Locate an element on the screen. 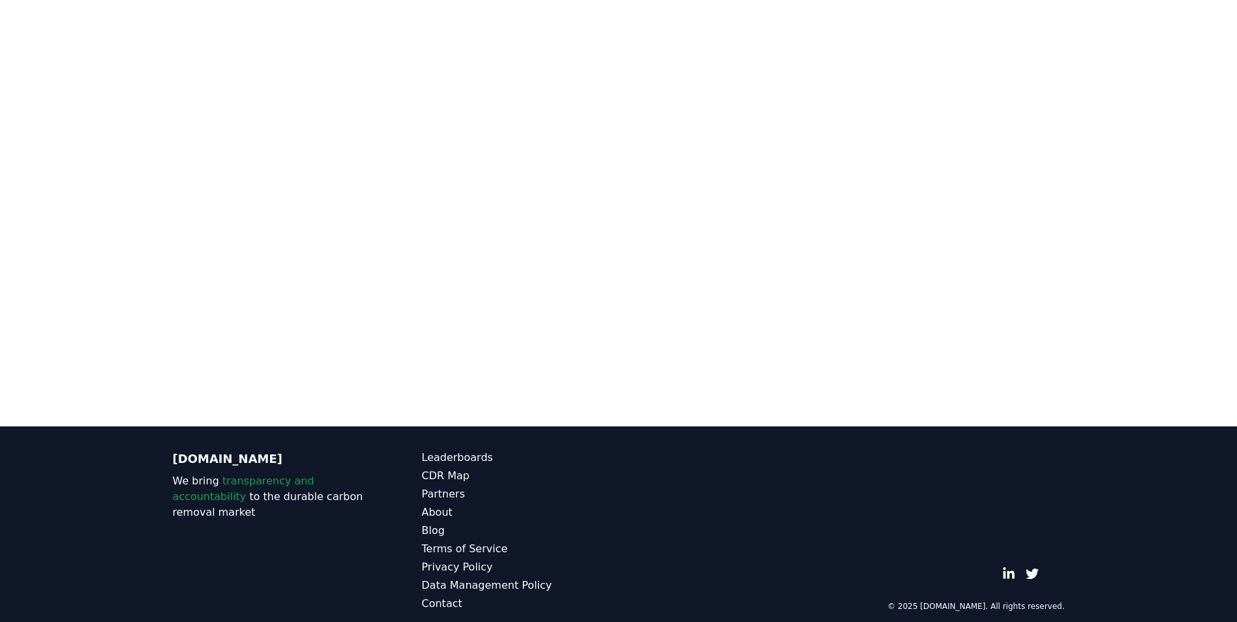 The image size is (1237, 622). a: About is located at coordinates (520, 513).